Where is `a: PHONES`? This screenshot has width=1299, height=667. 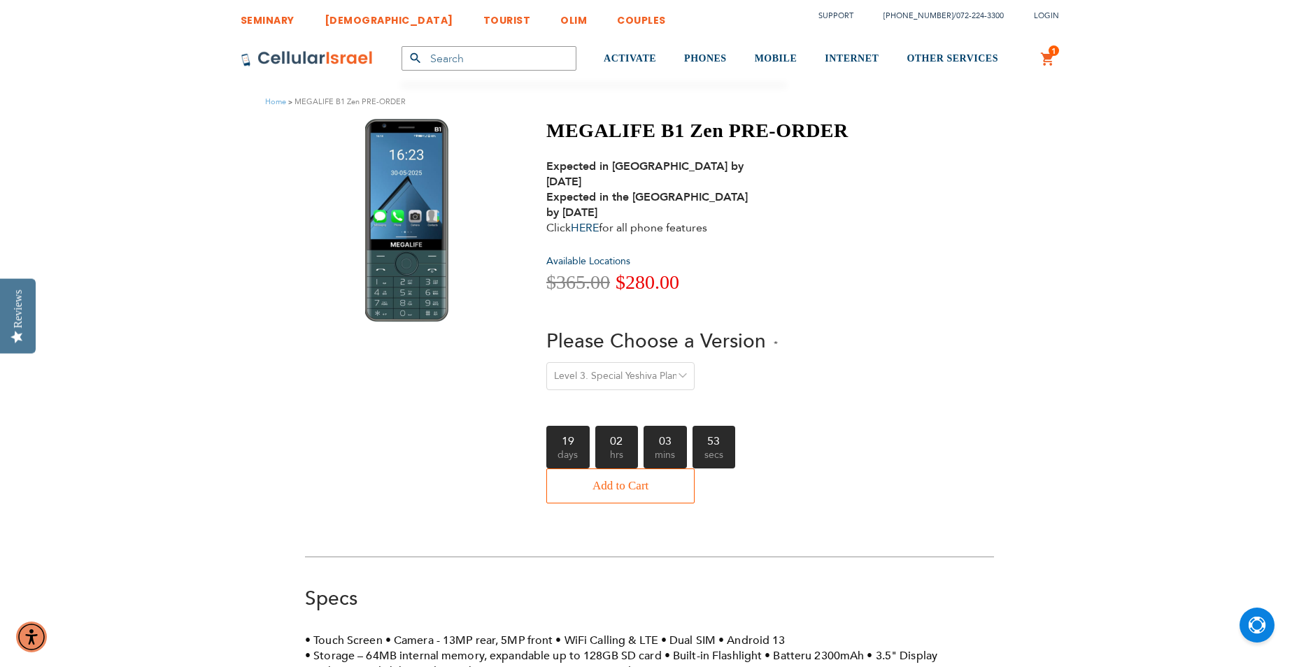
a: PHONES is located at coordinates (705, 59).